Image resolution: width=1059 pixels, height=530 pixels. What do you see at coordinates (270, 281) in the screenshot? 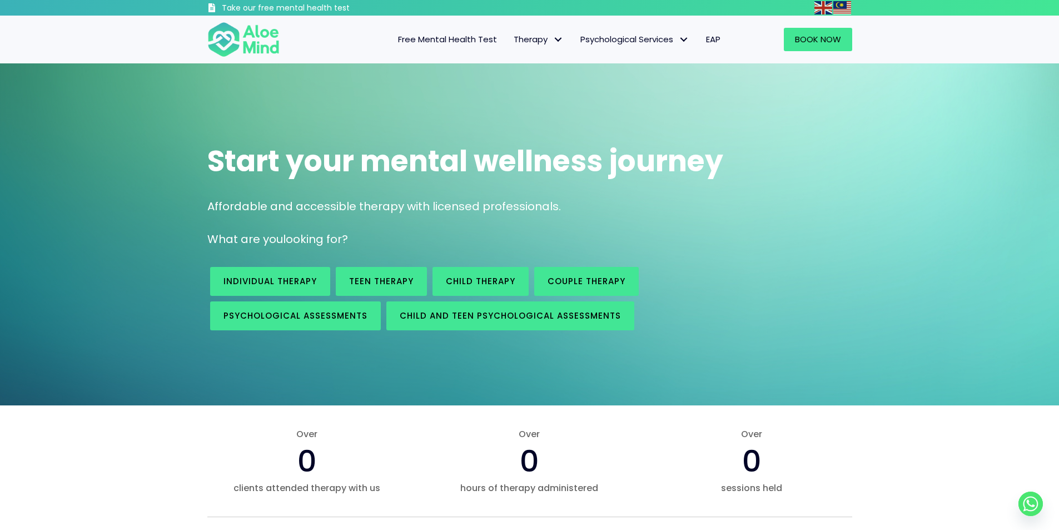
I see `a: Individual therapy` at bounding box center [270, 281].